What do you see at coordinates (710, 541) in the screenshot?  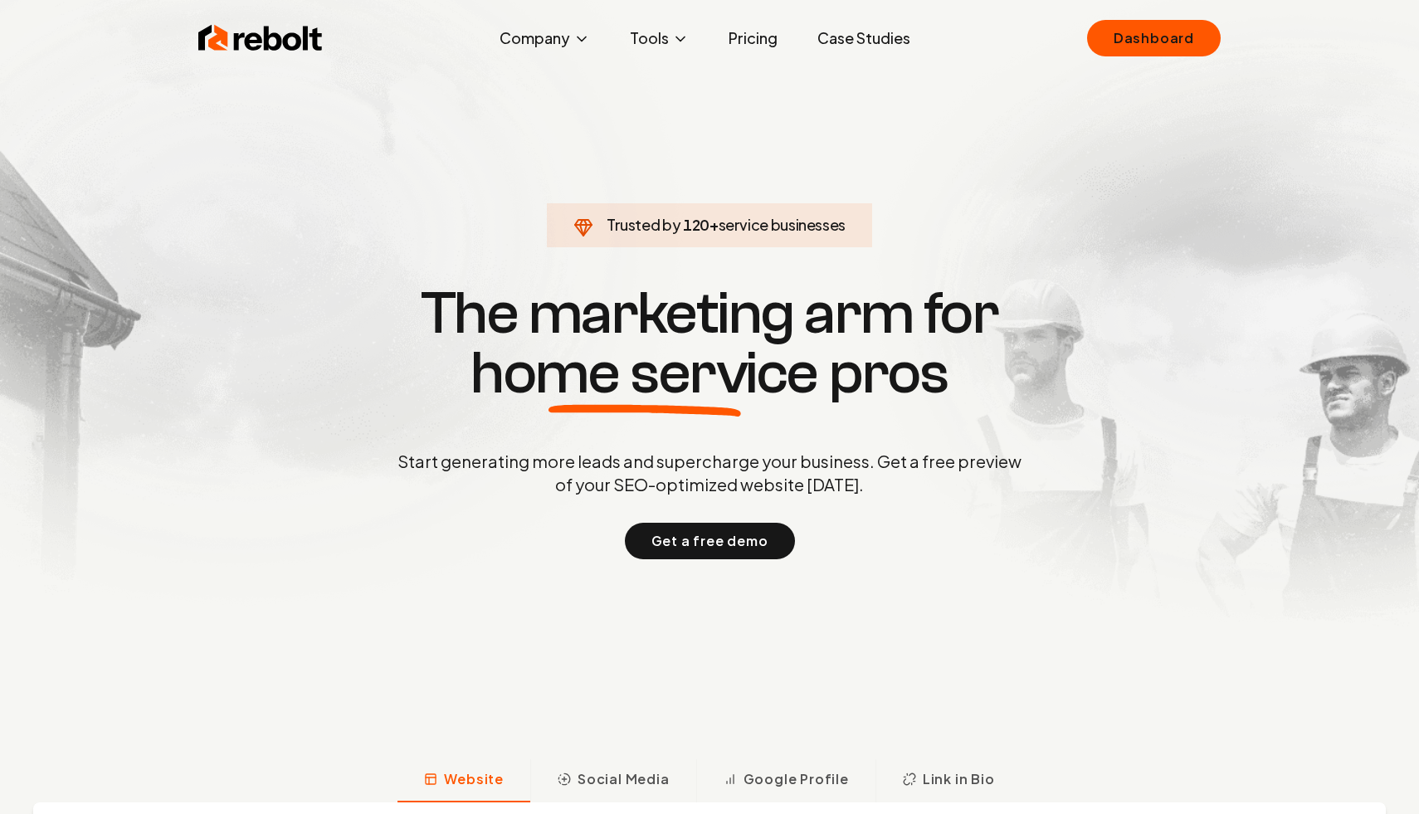 I see `button: Get a free demo` at bounding box center [710, 541].